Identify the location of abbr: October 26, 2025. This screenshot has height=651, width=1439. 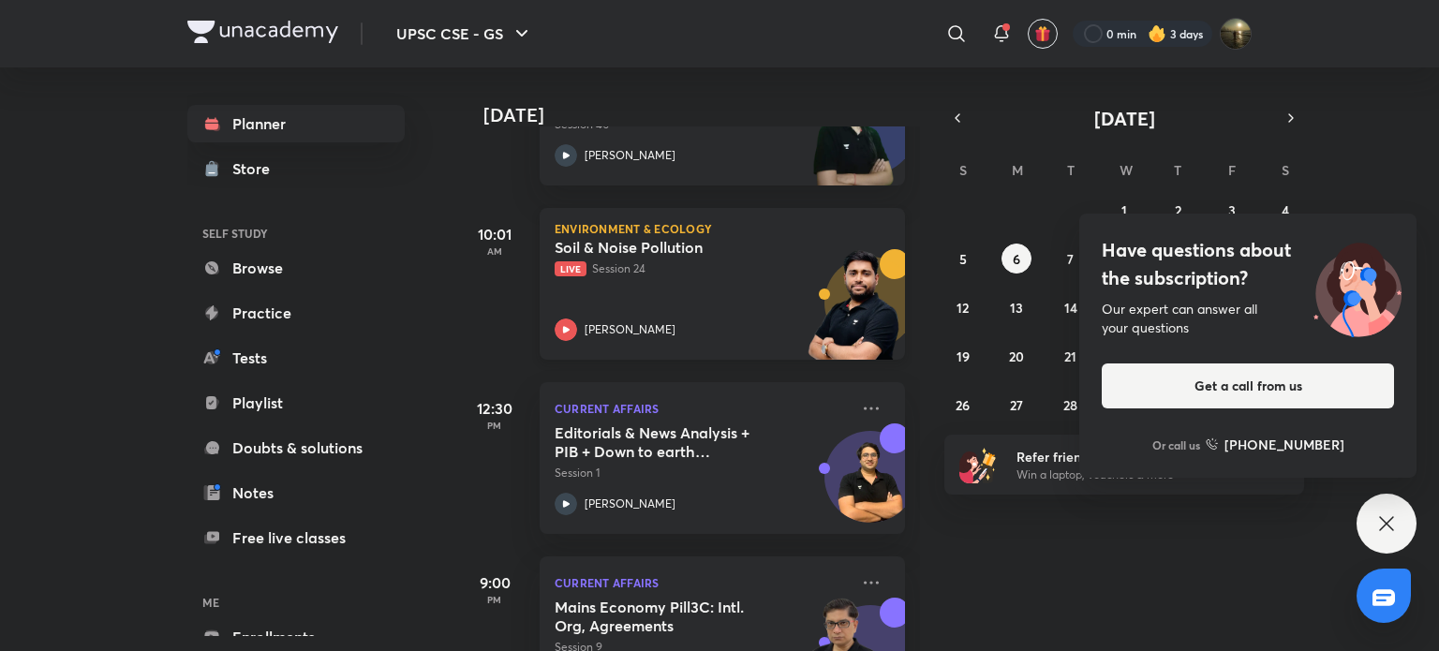
(962, 405).